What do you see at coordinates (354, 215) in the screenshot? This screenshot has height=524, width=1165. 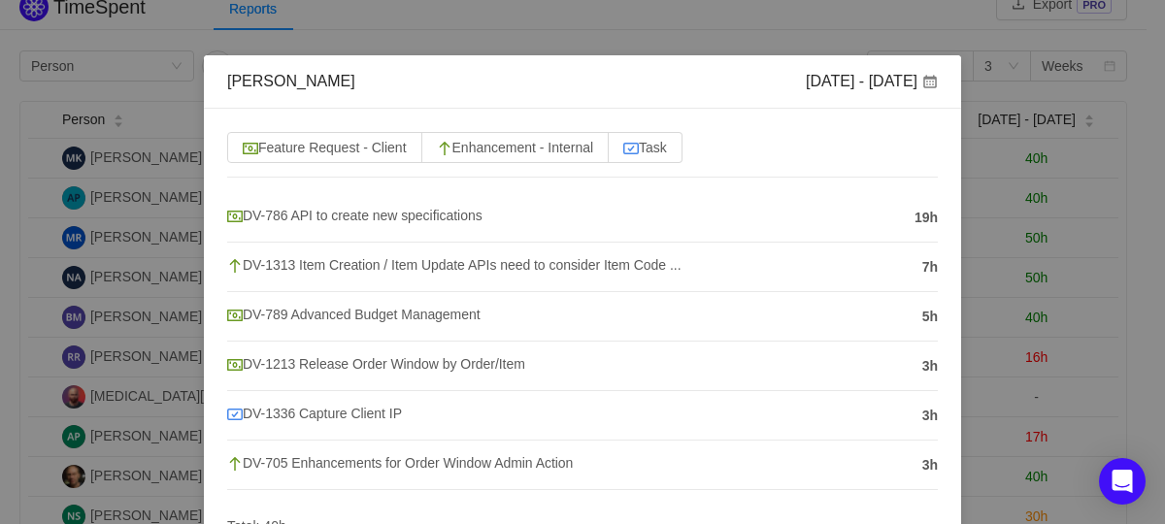 I see `span: DV-786 API to create new specifications` at bounding box center [354, 215].